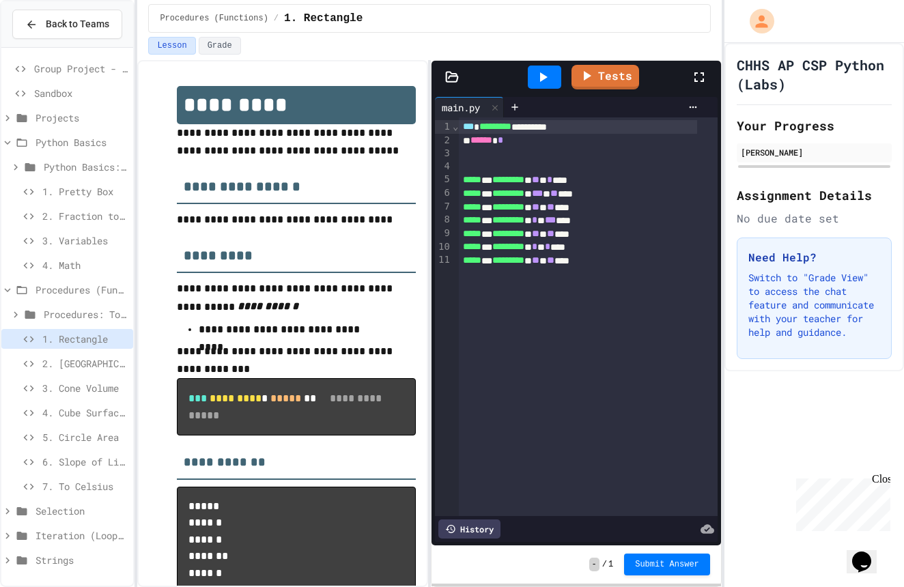 The image size is (904, 587). What do you see at coordinates (67, 24) in the screenshot?
I see `button: Back to Teams` at bounding box center [67, 24].